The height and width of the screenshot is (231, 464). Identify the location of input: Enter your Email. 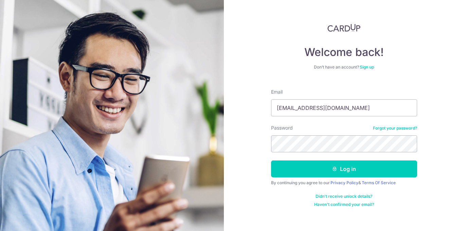
(344, 108).